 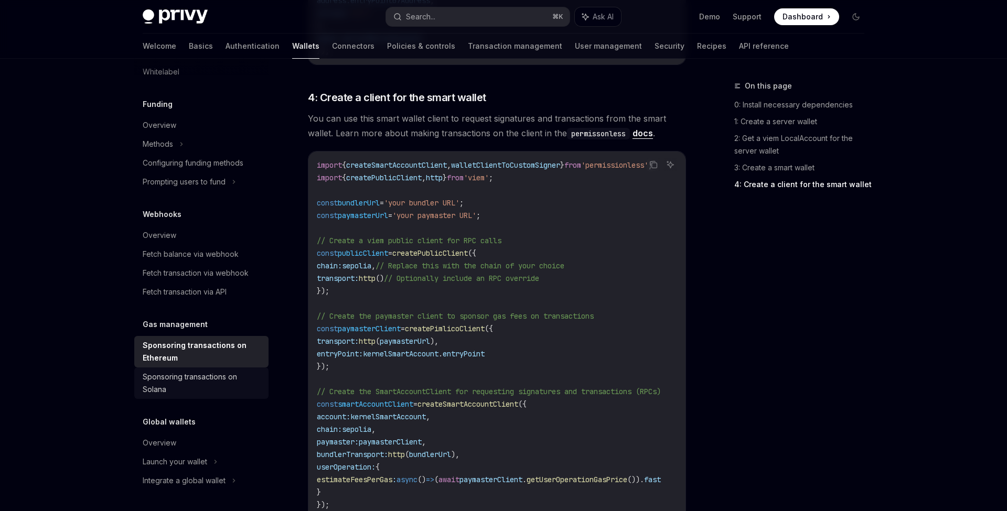 What do you see at coordinates (445, 329) in the screenshot?
I see `span: createPimlicoClient` at bounding box center [445, 329].